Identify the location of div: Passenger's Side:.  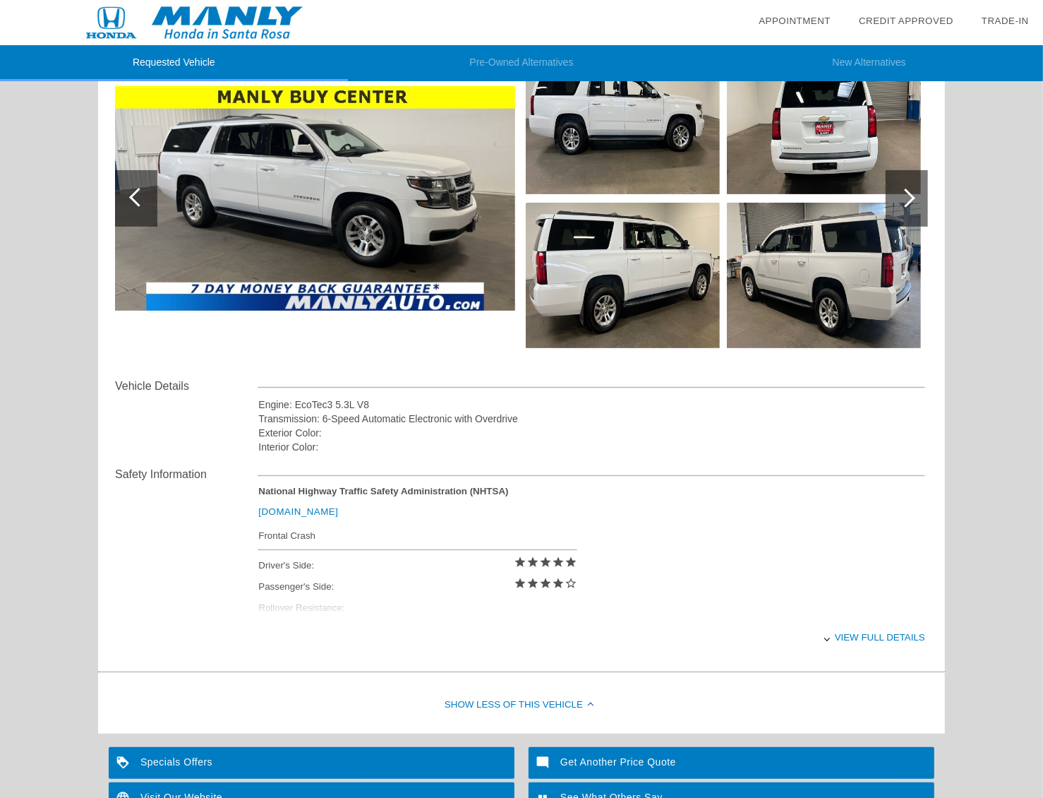
(417, 587).